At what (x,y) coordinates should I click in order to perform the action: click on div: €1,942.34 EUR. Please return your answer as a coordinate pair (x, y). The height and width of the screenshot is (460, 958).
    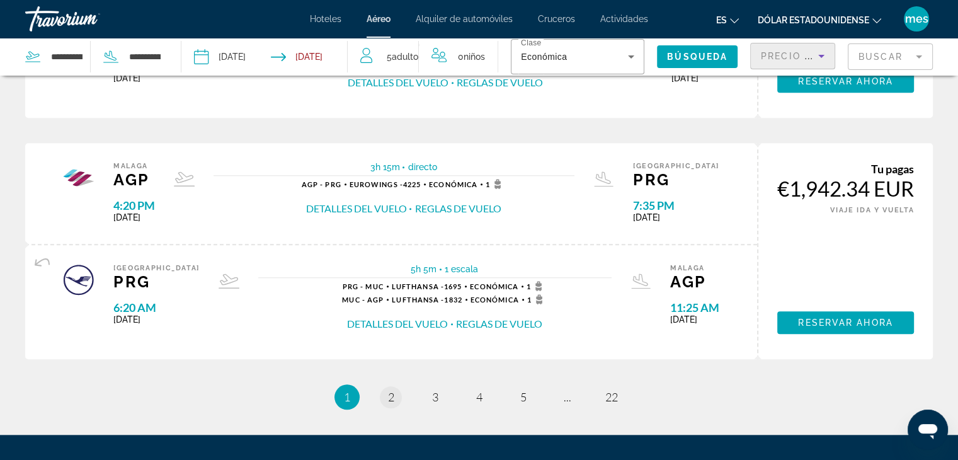
    Looking at the image, I should click on (845, 188).